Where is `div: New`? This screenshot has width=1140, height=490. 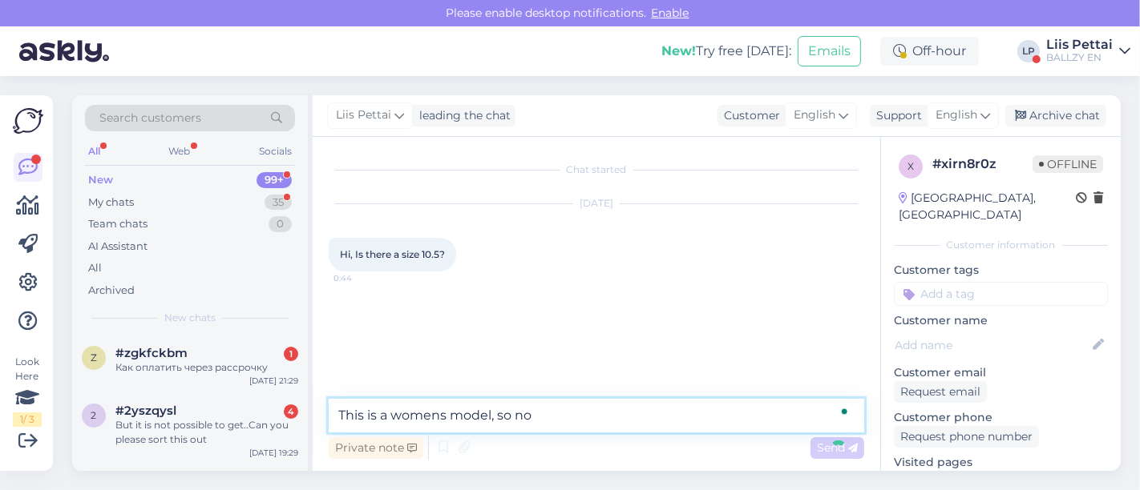
div: New is located at coordinates (100, 180).